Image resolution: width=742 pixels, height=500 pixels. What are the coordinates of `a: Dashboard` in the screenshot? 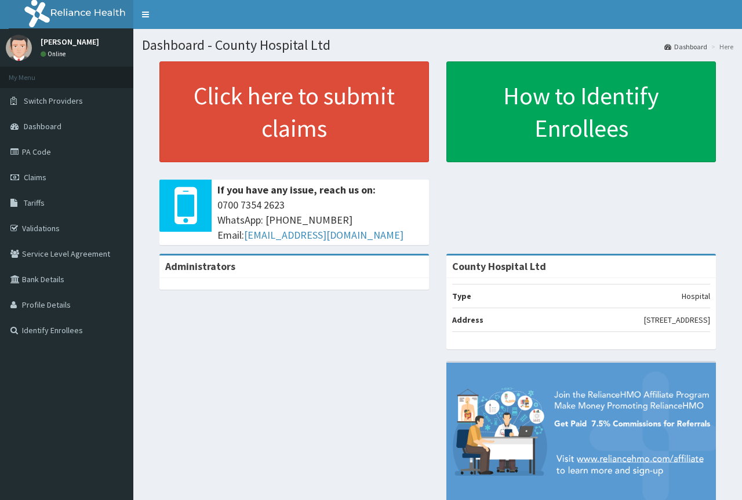 It's located at (686, 46).